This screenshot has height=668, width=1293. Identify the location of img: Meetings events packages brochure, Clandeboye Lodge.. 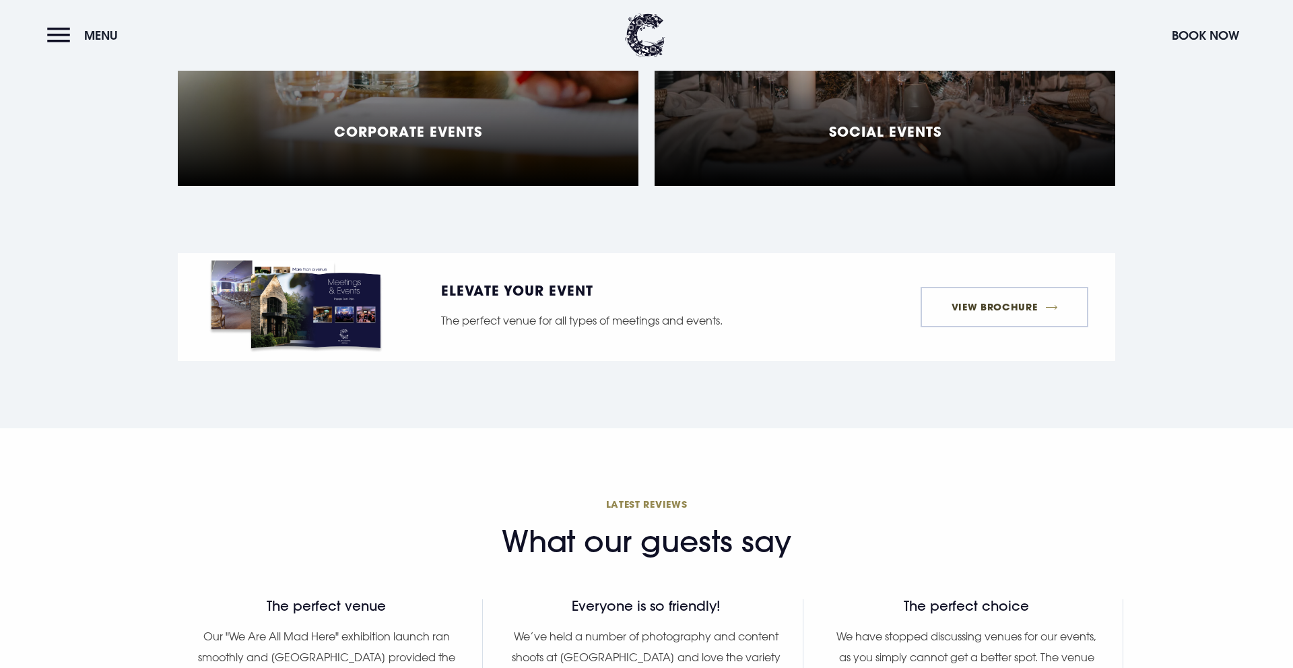
(296, 307).